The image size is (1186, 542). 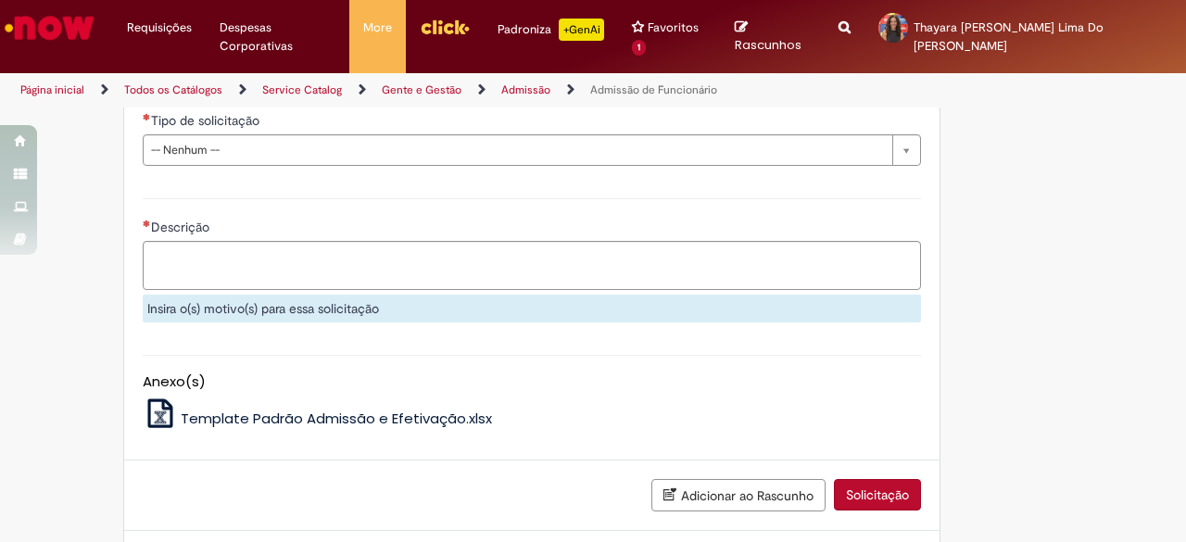 I want to click on h5: Anexo(s), so click(x=532, y=382).